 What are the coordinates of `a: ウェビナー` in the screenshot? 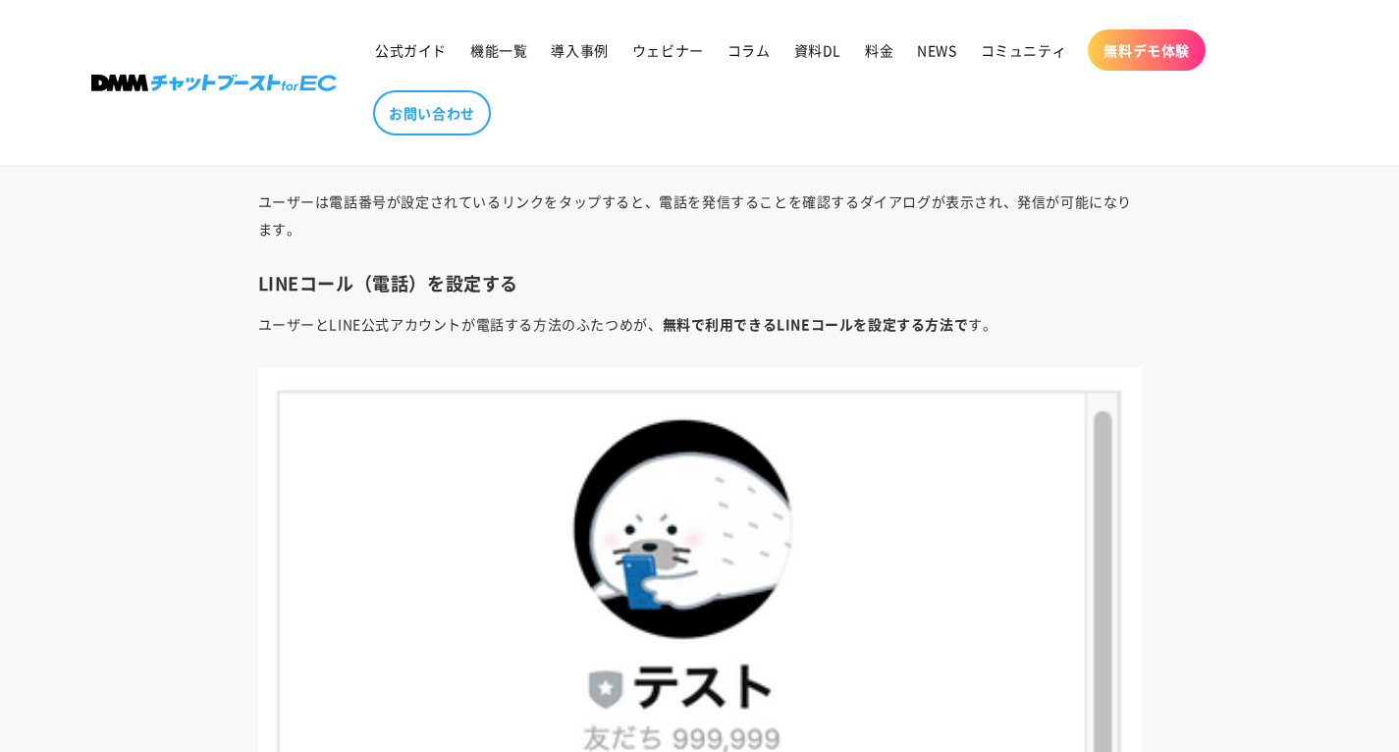 It's located at (668, 50).